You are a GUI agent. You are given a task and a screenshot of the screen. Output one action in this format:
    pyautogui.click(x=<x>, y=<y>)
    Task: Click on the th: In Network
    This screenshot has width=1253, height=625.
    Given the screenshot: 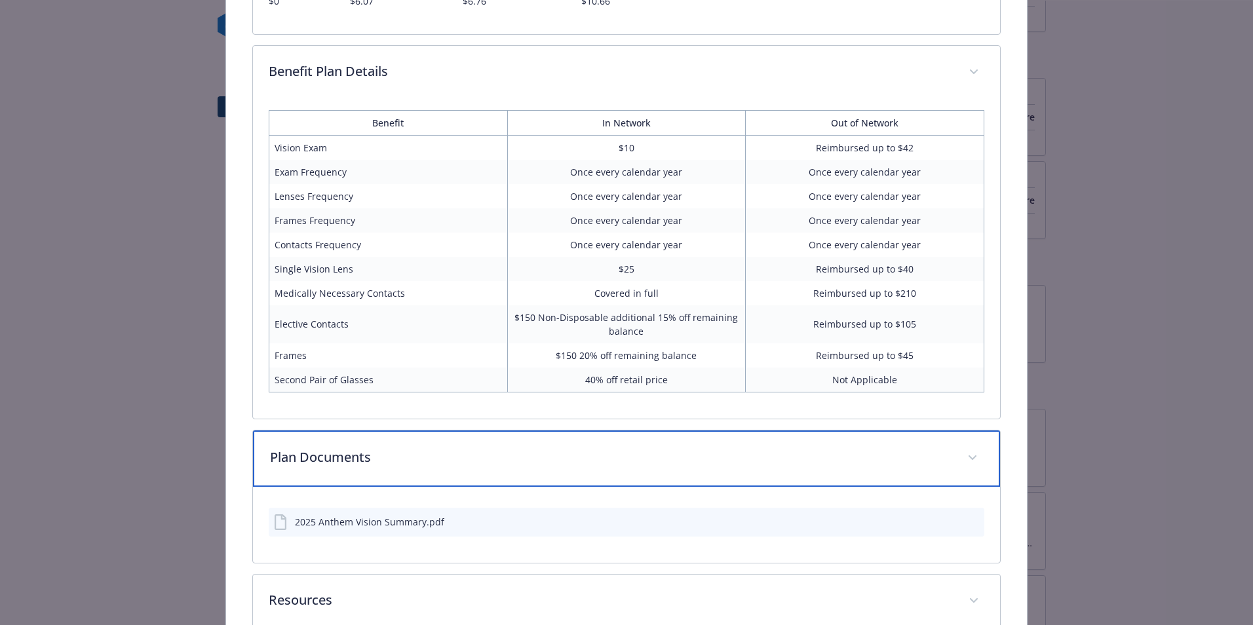 What is the action you would take?
    pyautogui.click(x=626, y=123)
    